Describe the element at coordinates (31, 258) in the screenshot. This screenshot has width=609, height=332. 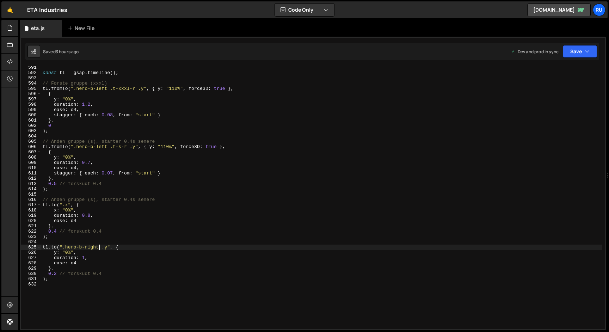
I see `div: 627` at that location.